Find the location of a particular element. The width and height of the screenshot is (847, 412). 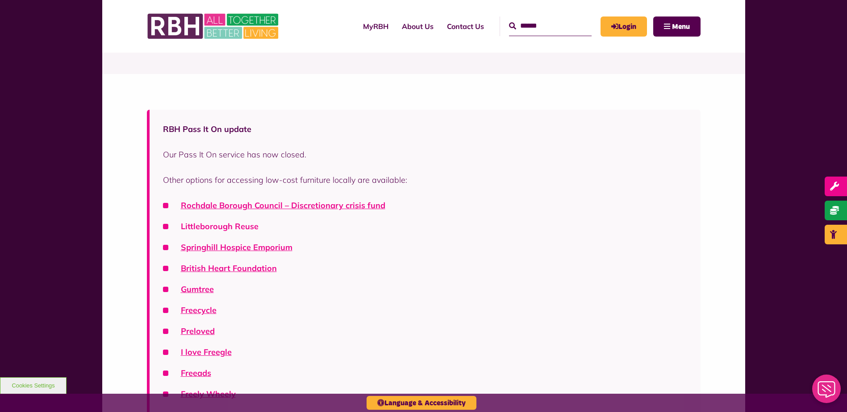

a: I love Freegle is located at coordinates (206, 352).